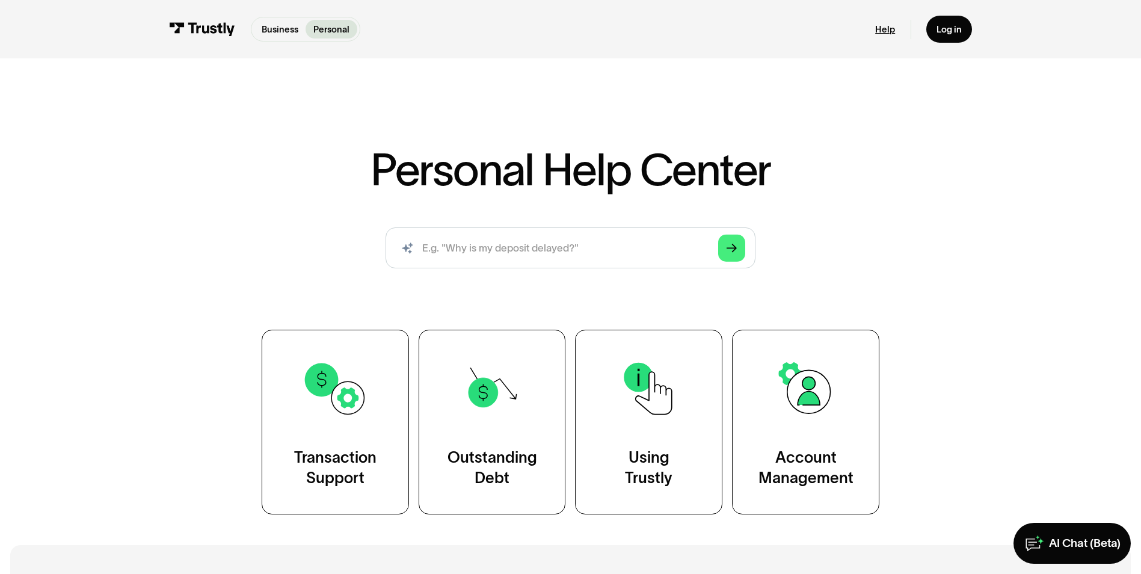 The image size is (1141, 574). What do you see at coordinates (331, 29) in the screenshot?
I see `p: Personal` at bounding box center [331, 29].